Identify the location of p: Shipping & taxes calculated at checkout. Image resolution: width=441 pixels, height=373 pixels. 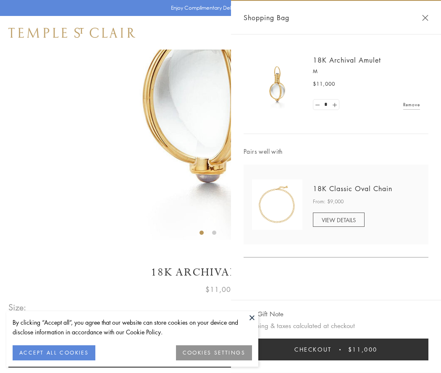
(336, 326).